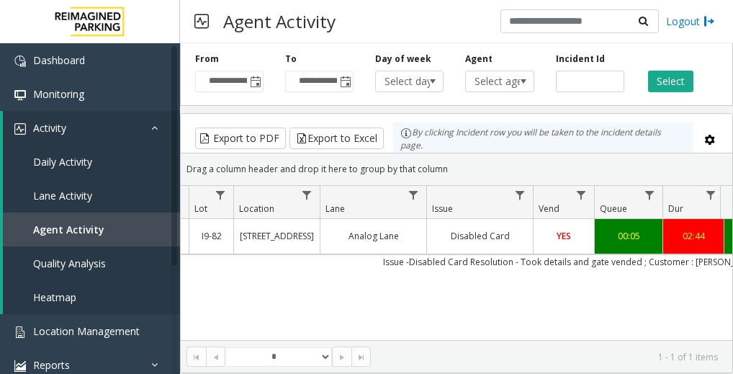 The image size is (733, 374). Describe the element at coordinates (92, 161) in the screenshot. I see `a: Daily Activity` at that location.